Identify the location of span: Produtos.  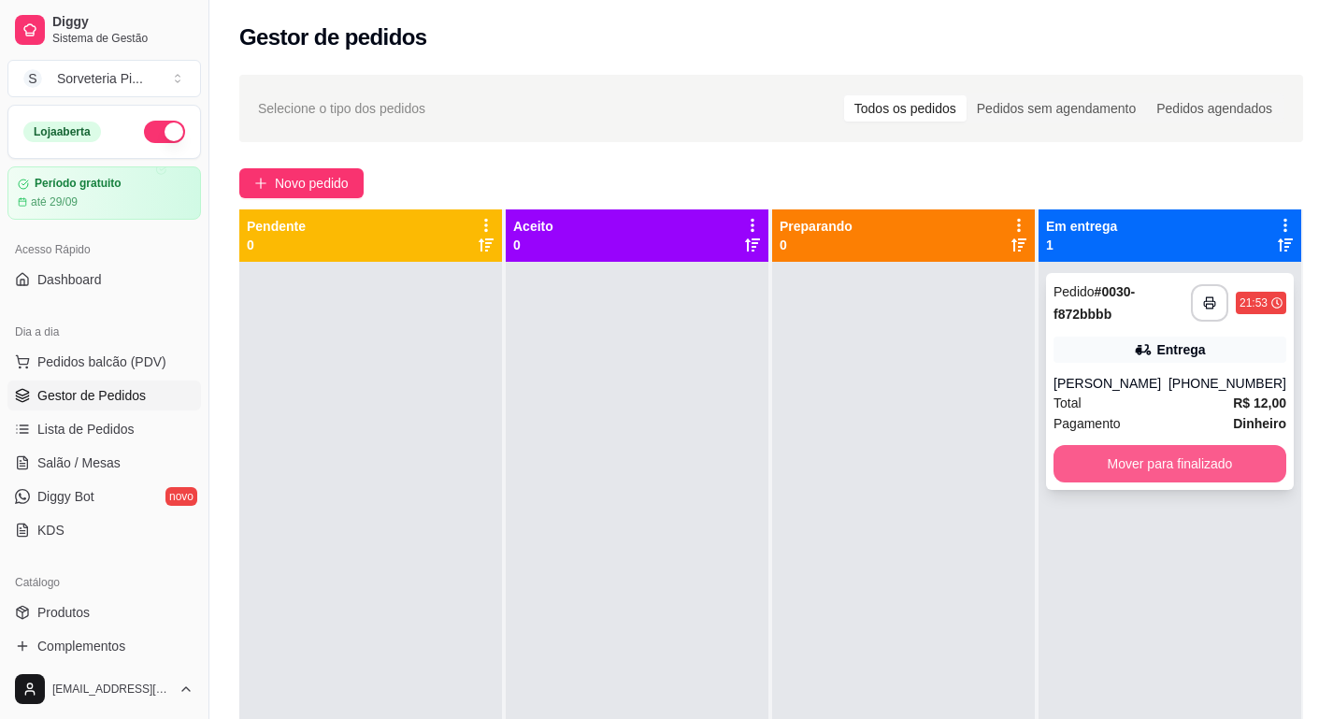
(64, 612).